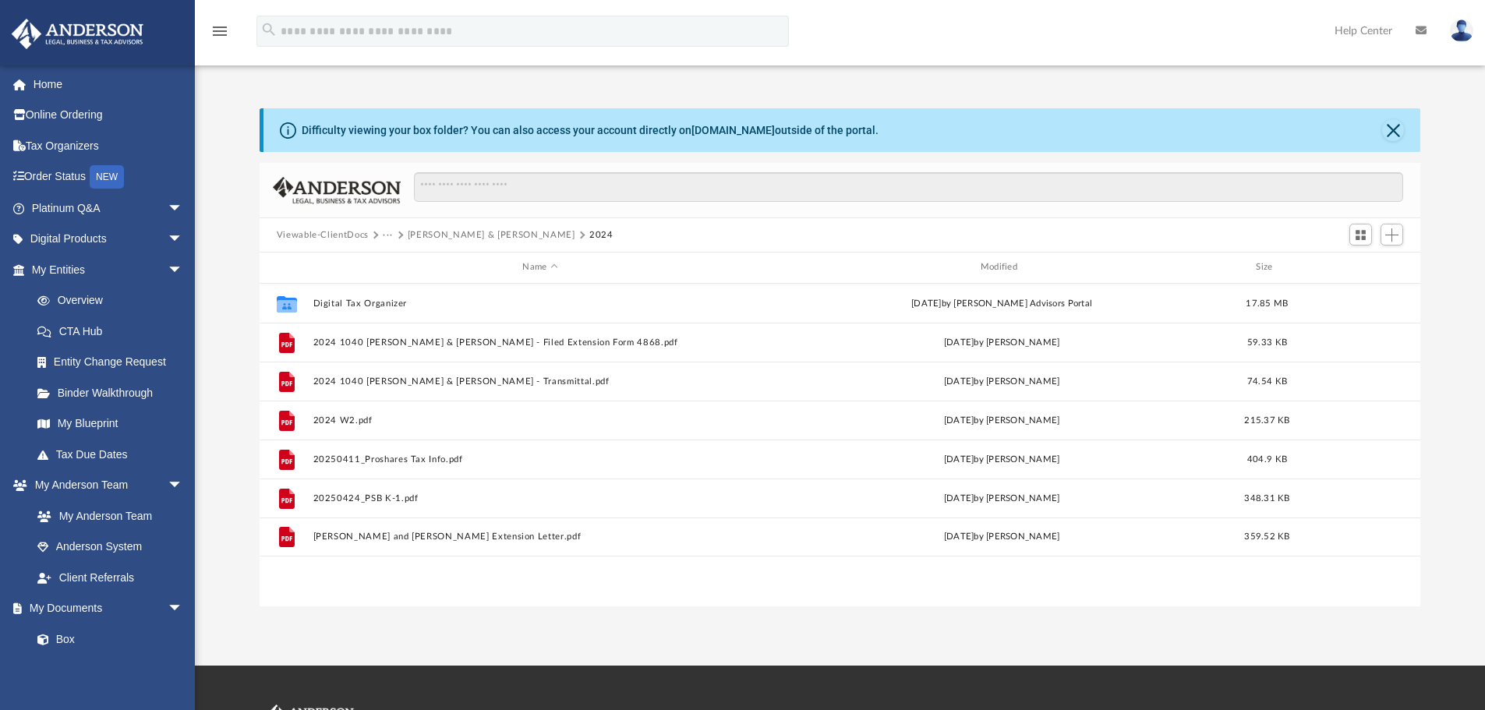 This screenshot has height=710, width=1485. Describe the element at coordinates (110, 424) in the screenshot. I see `a: My Blueprint` at that location.